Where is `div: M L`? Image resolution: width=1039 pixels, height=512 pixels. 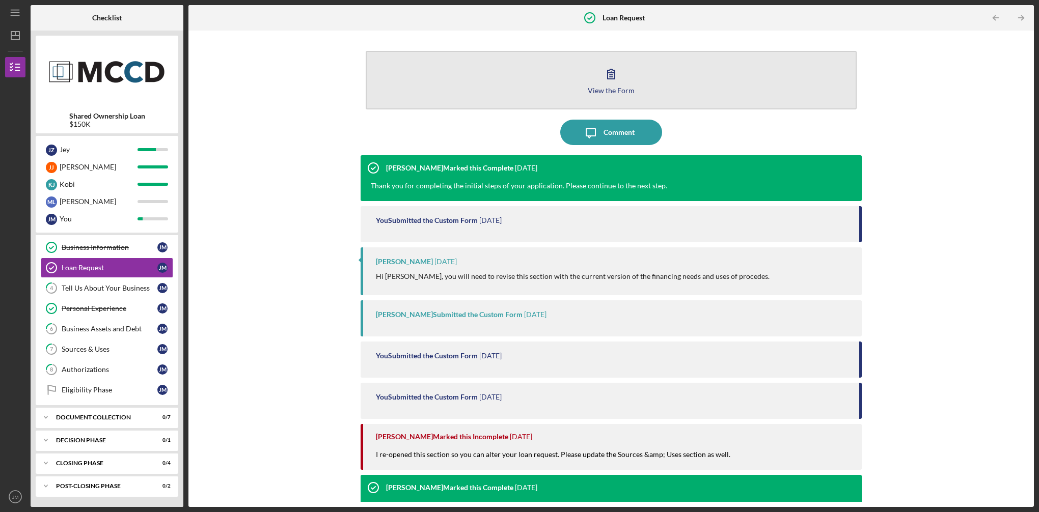 div: M L is located at coordinates (51, 202).